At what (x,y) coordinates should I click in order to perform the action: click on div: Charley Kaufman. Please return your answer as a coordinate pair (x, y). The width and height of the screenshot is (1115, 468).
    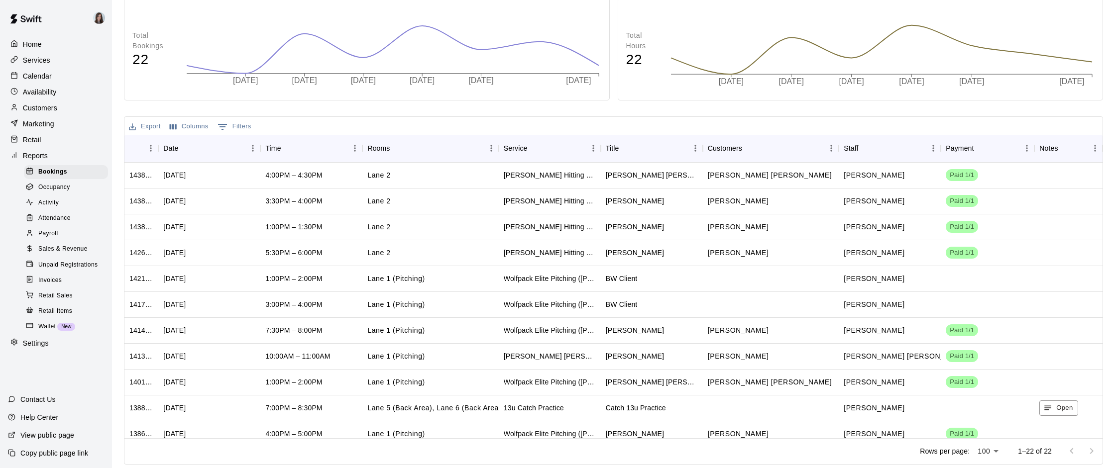
    Looking at the image, I should click on (635, 434).